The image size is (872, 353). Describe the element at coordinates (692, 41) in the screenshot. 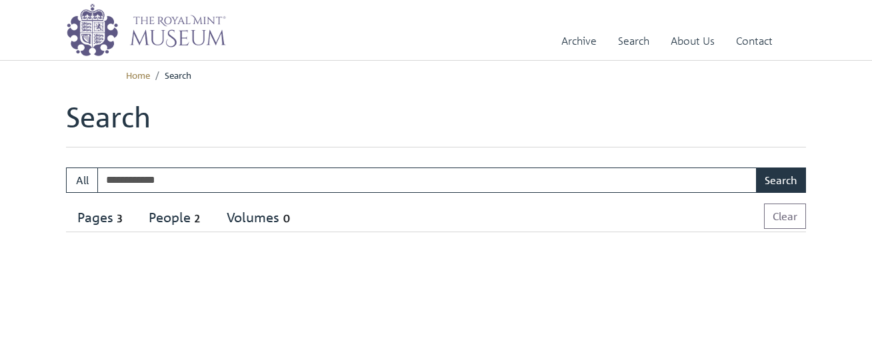

I see `a: About Us` at that location.